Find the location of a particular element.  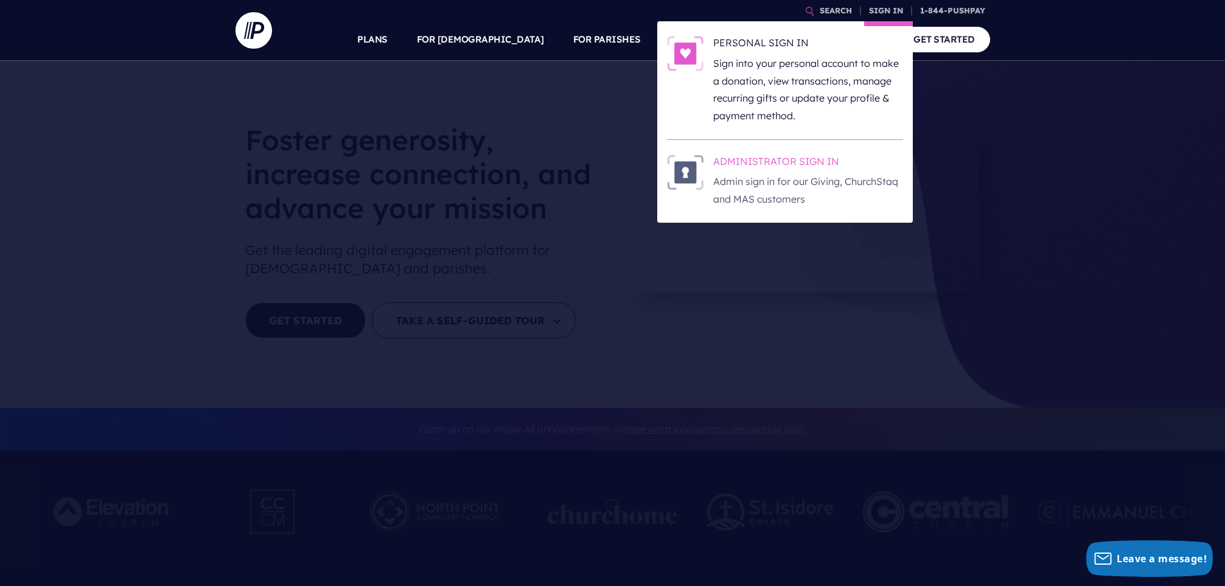

a: GET STARTED is located at coordinates (944, 39).